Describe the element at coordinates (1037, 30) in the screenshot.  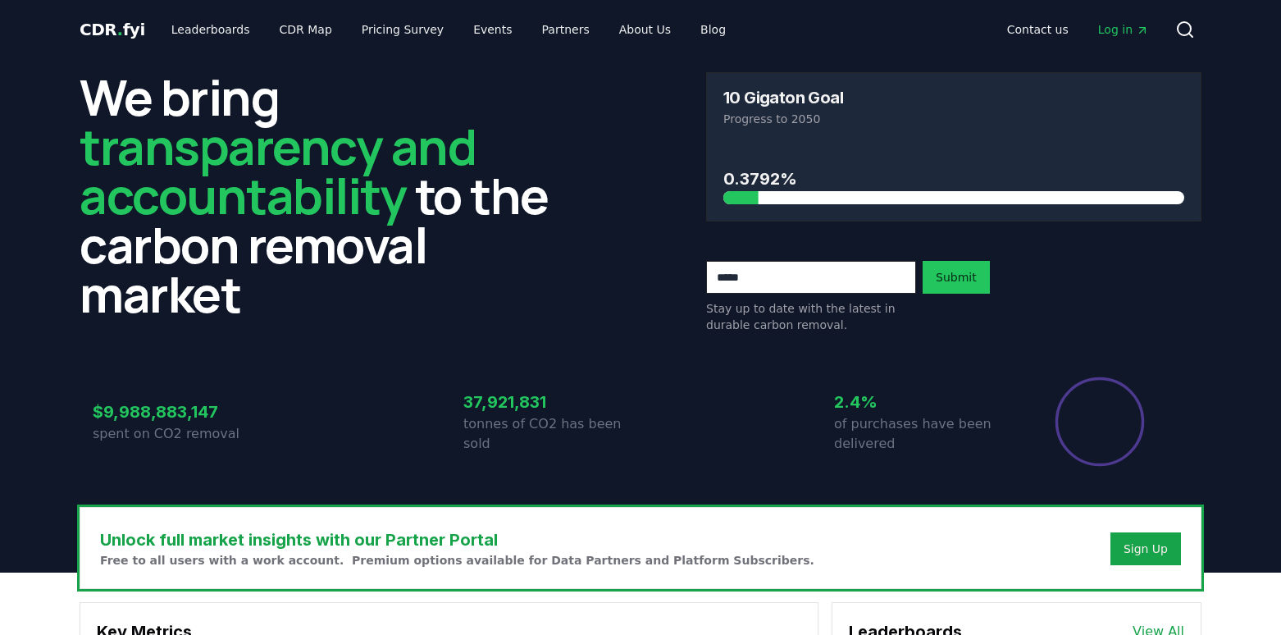
I see `a: Contact us` at that location.